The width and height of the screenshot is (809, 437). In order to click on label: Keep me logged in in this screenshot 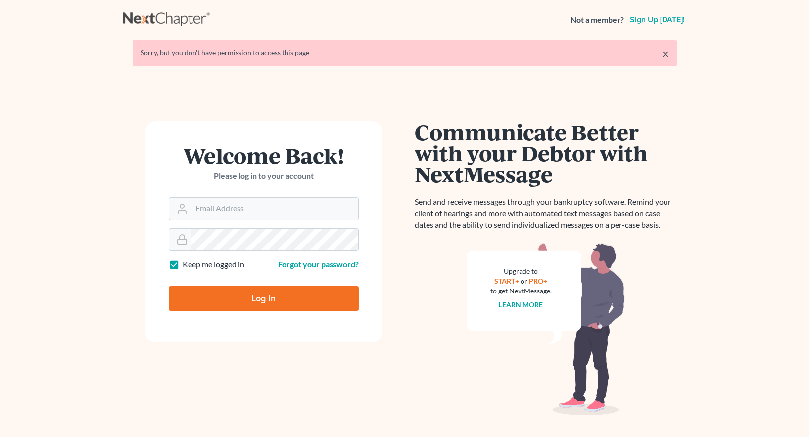, I will do `click(213, 264)`.